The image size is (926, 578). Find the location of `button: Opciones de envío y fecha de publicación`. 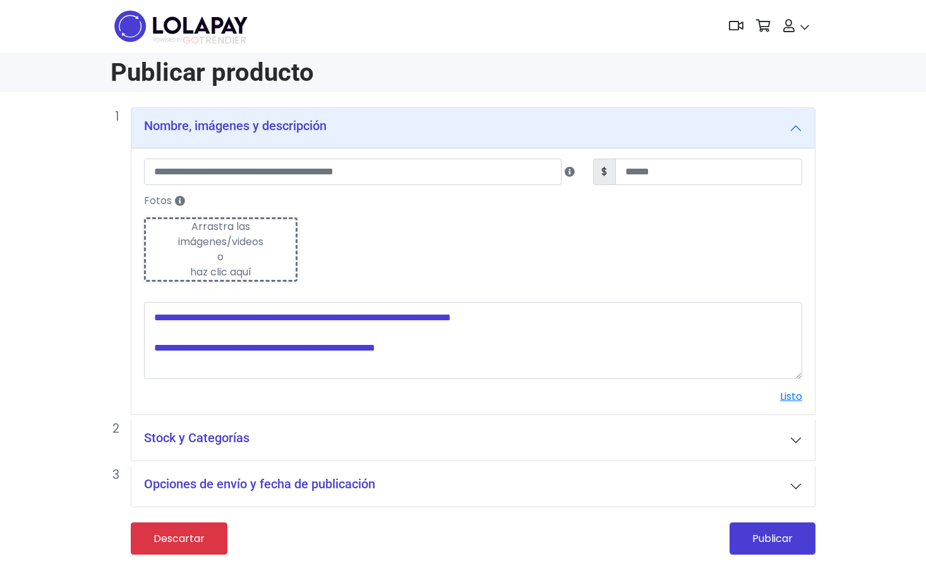

button: Opciones de envío y fecha de publicación is located at coordinates (473, 486).